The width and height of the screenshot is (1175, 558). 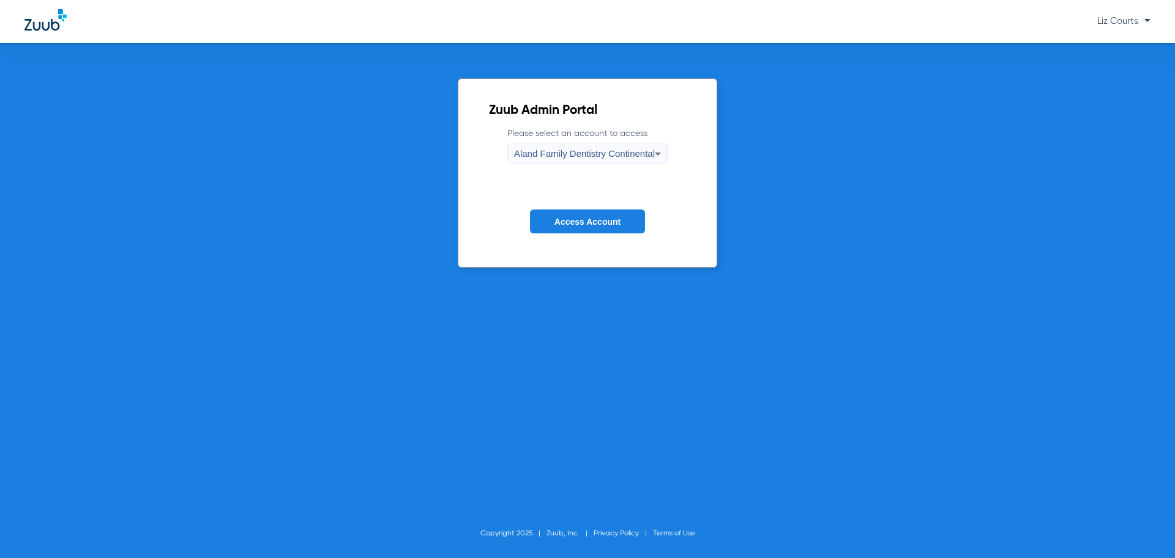 I want to click on li: Zuub, Inc., so click(x=570, y=533).